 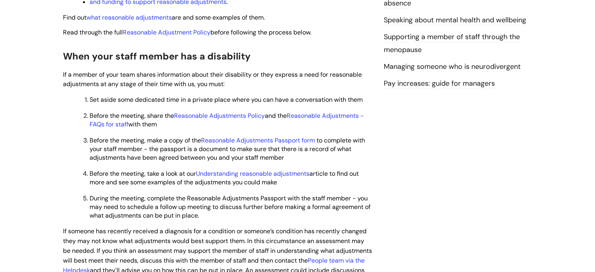 What do you see at coordinates (227, 149) in the screenshot?
I see `span: to complete with your staff member - the passport is a document to make sure that there is a reco...` at bounding box center [227, 149].